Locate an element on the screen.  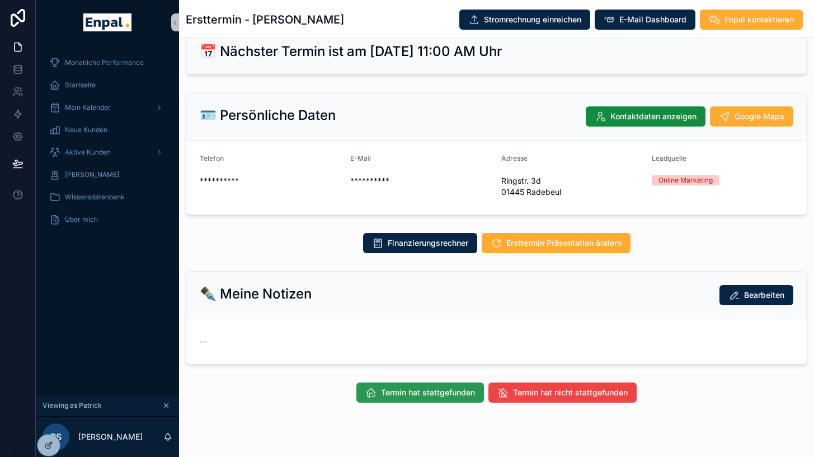
span: Enpal kontaktieren is located at coordinates (759, 20).